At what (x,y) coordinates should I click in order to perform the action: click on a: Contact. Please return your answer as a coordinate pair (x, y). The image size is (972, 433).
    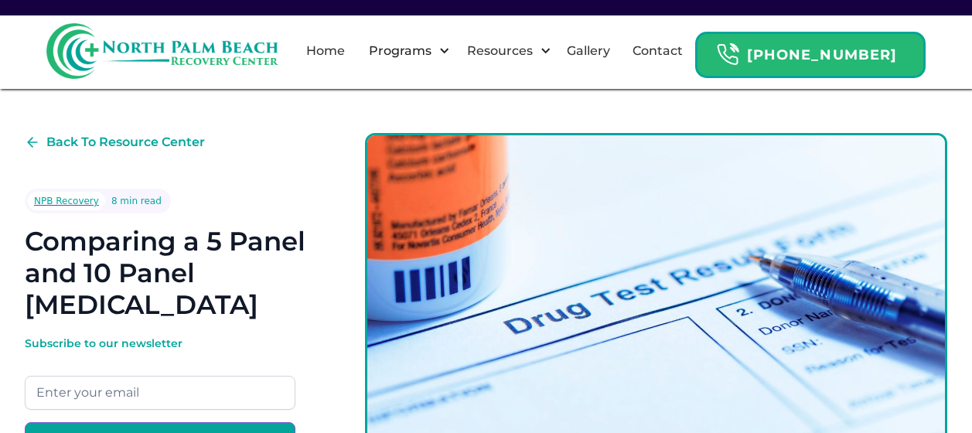
    Looking at the image, I should click on (657, 51).